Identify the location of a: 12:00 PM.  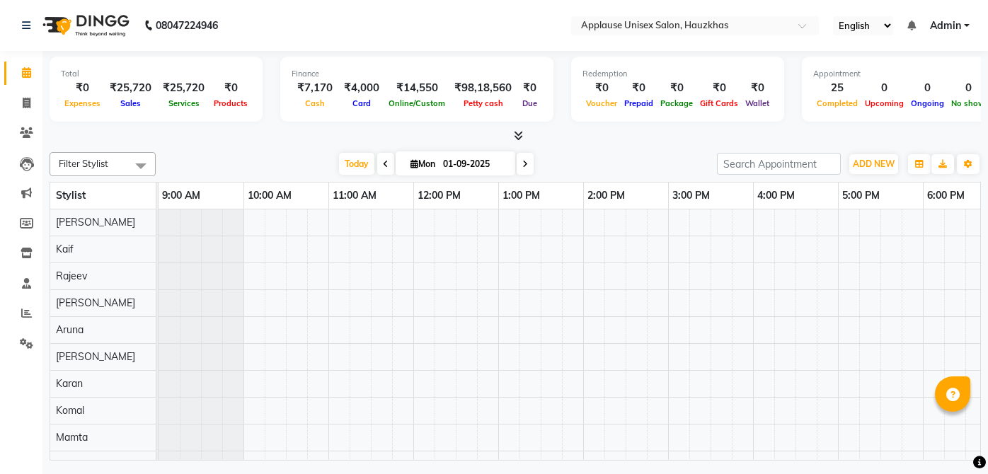
(439, 195).